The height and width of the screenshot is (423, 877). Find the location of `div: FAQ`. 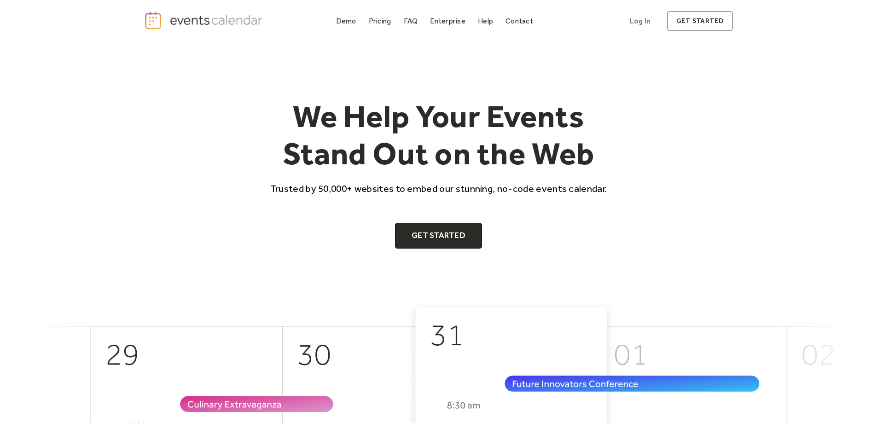

div: FAQ is located at coordinates (410, 21).